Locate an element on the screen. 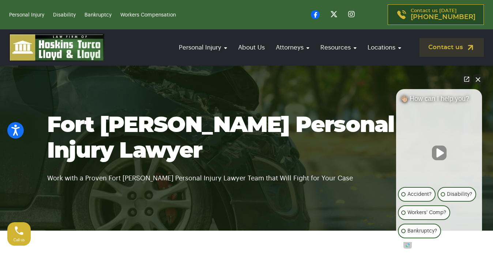 This screenshot has width=493, height=253. a: About Us is located at coordinates (252, 47).